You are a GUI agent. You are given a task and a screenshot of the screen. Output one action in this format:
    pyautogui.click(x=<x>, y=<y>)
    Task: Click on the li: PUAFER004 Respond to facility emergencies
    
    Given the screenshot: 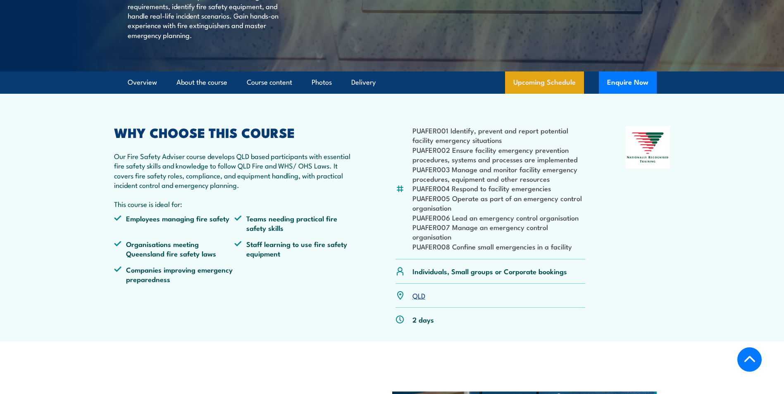 What is the action you would take?
    pyautogui.click(x=499, y=188)
    